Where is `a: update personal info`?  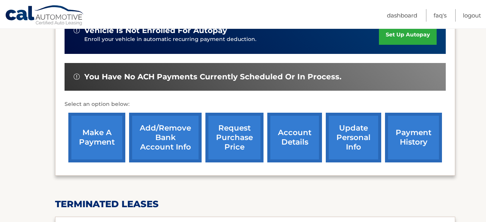 a: update personal info is located at coordinates (354, 137).